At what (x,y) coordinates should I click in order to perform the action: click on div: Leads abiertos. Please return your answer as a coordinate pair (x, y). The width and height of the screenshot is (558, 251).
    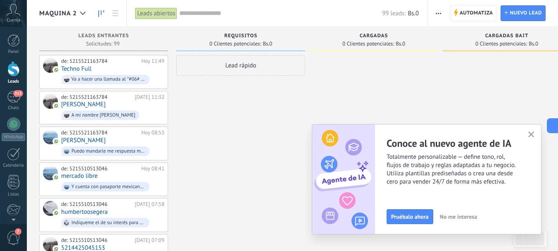
    Looking at the image, I should click on (156, 13).